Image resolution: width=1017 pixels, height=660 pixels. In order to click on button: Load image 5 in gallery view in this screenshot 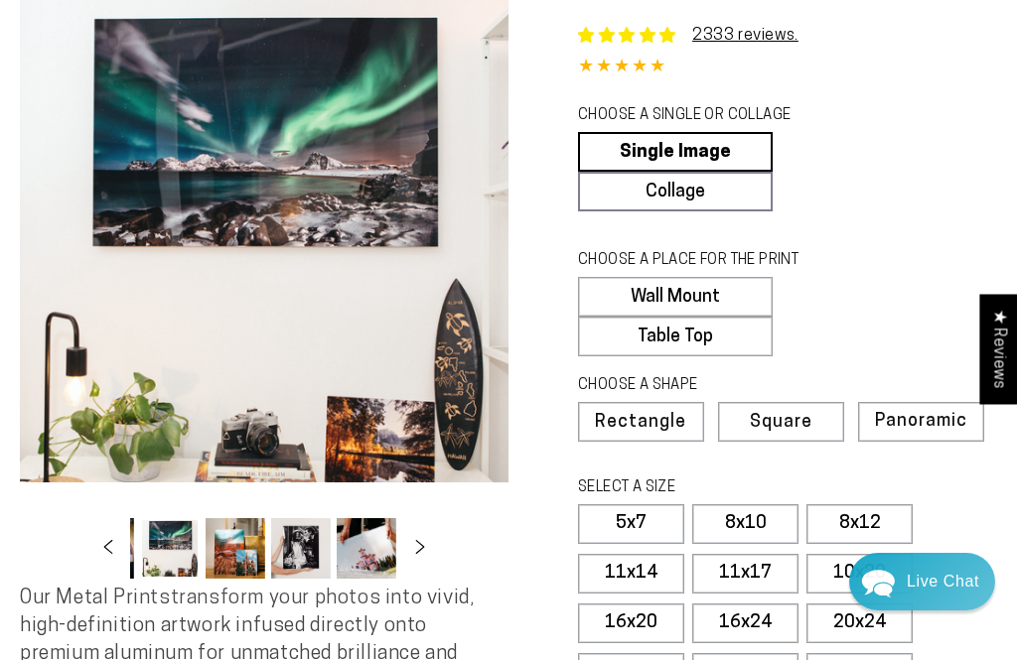, I will do `click(235, 548)`.